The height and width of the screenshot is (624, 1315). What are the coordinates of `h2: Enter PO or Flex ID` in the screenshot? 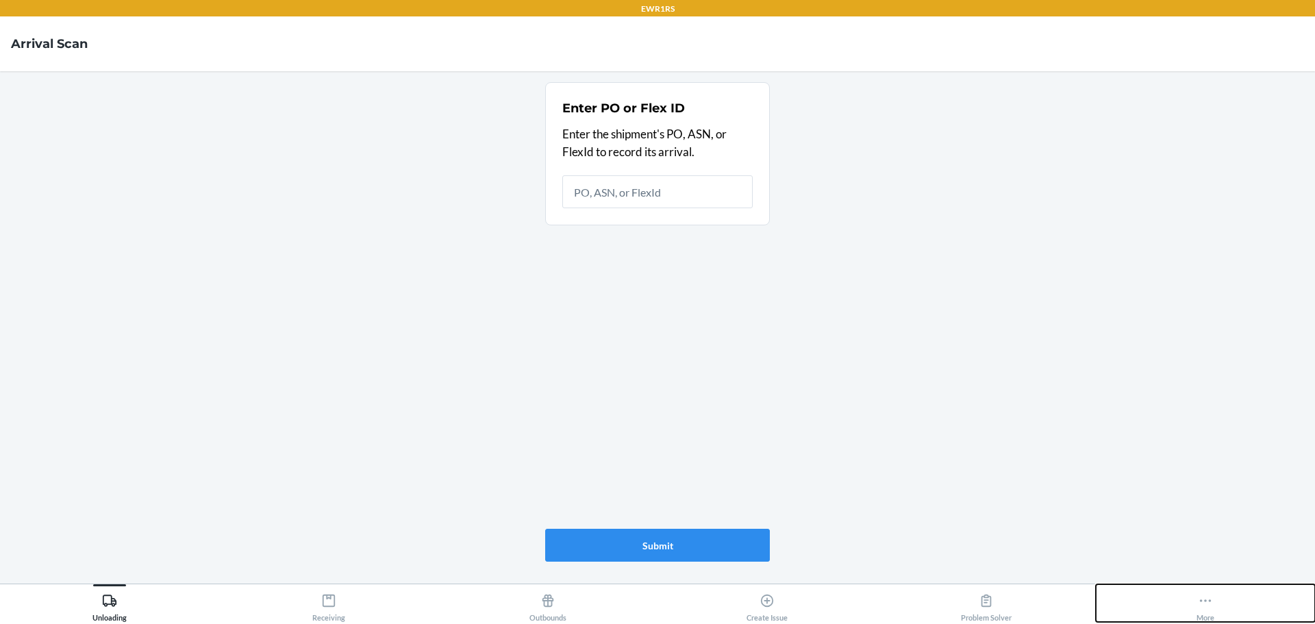 It's located at (623, 108).